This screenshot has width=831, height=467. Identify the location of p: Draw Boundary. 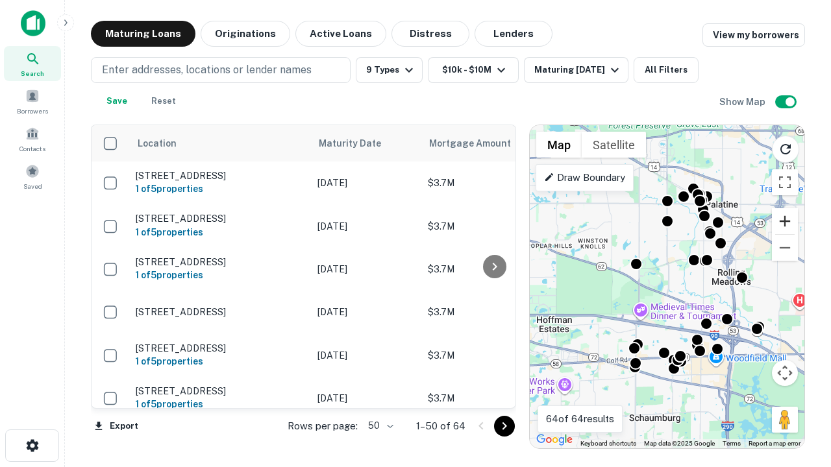
(584, 178).